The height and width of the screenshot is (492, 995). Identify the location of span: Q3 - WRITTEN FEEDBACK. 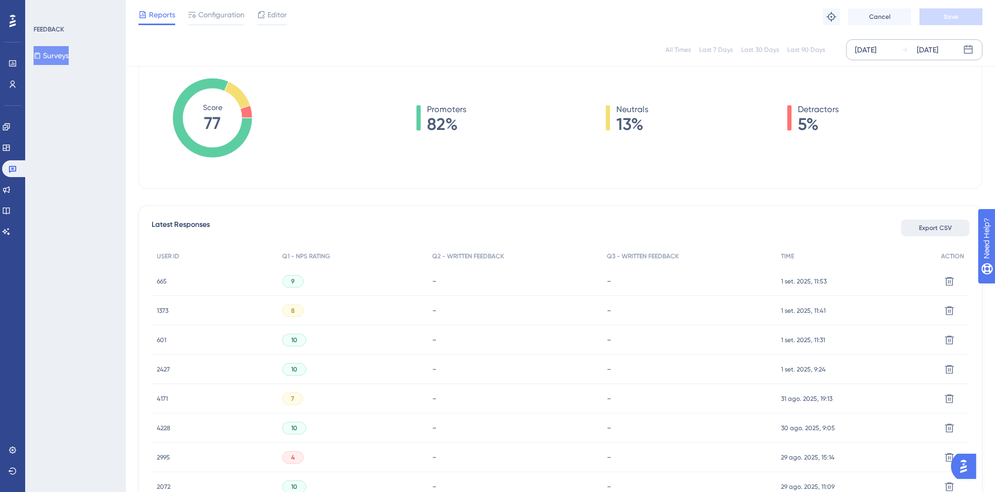
(642, 256).